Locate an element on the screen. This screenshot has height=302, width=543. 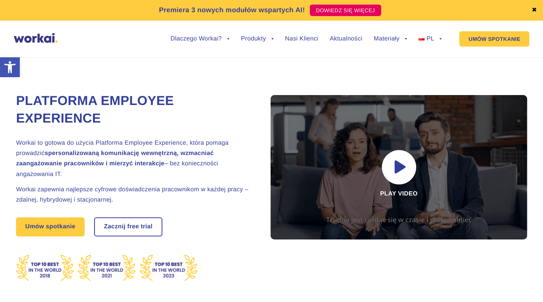
p: Premiera 3 nowych modułów wspartych AI! is located at coordinates (232, 10).